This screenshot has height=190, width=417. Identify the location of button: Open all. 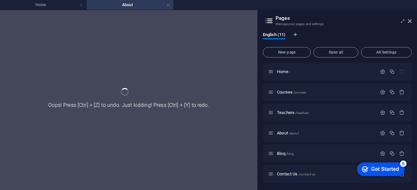
(336, 52).